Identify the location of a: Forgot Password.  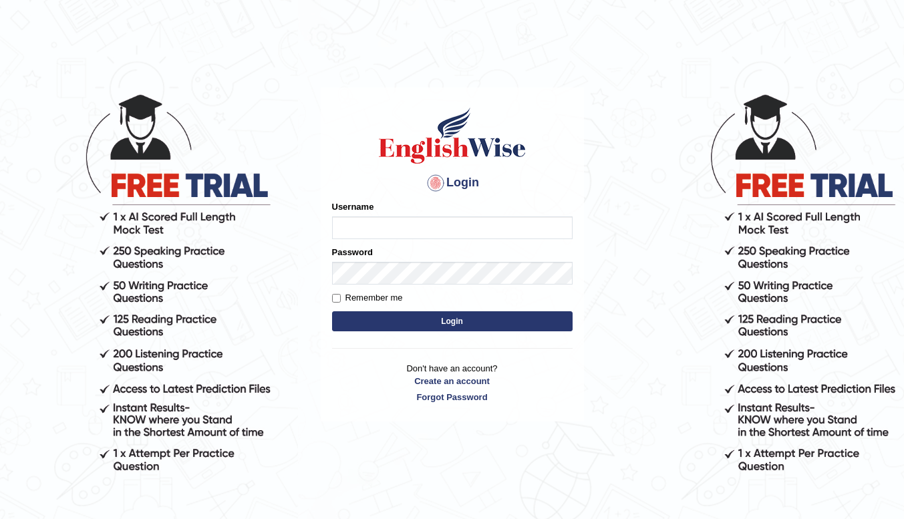
(452, 397).